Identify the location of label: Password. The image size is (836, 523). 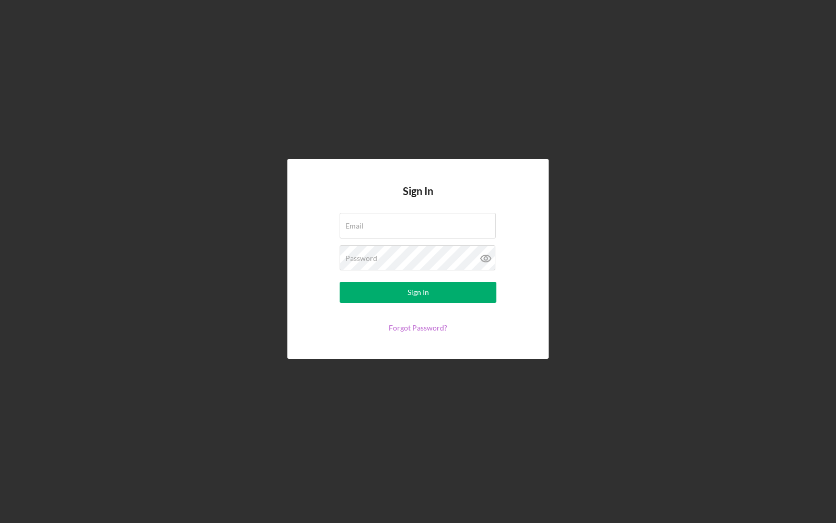
(361, 258).